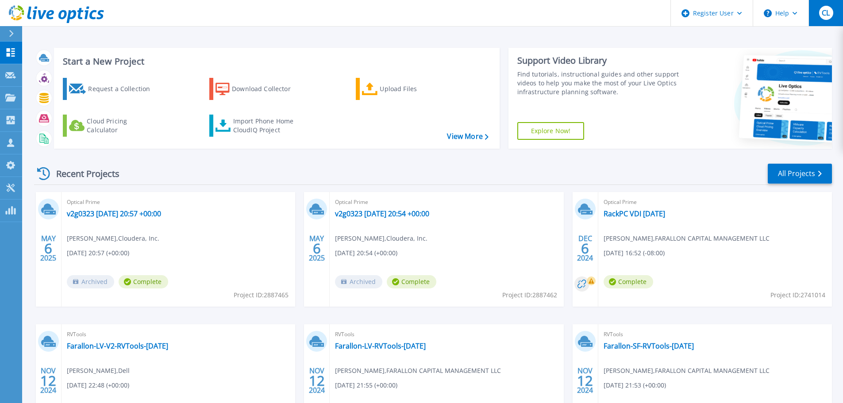 This screenshot has width=843, height=403. Describe the element at coordinates (268, 126) in the screenshot. I see `div: Import Phone Home CloudIQ Project` at that location.